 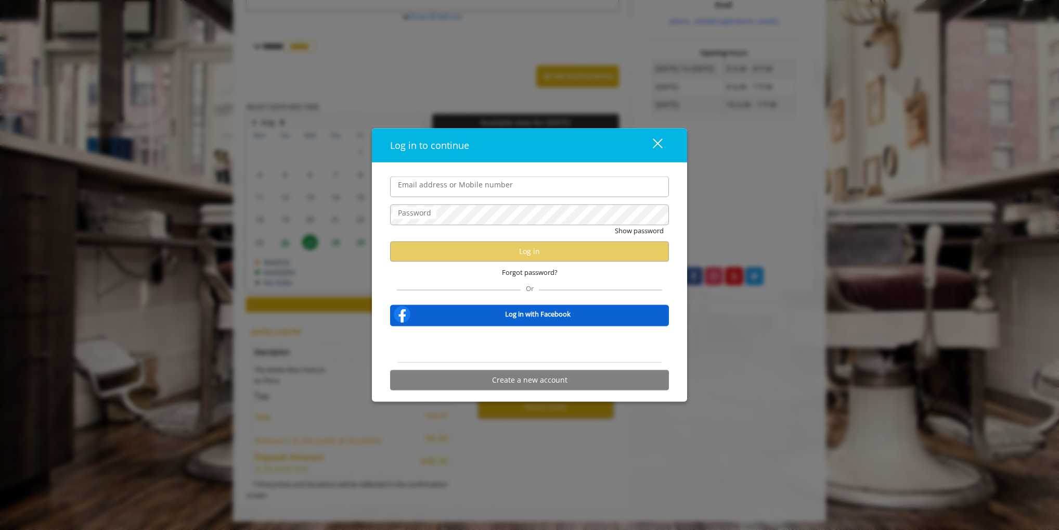 What do you see at coordinates (530, 215) in the screenshot?
I see `input: Password` at bounding box center [530, 215].